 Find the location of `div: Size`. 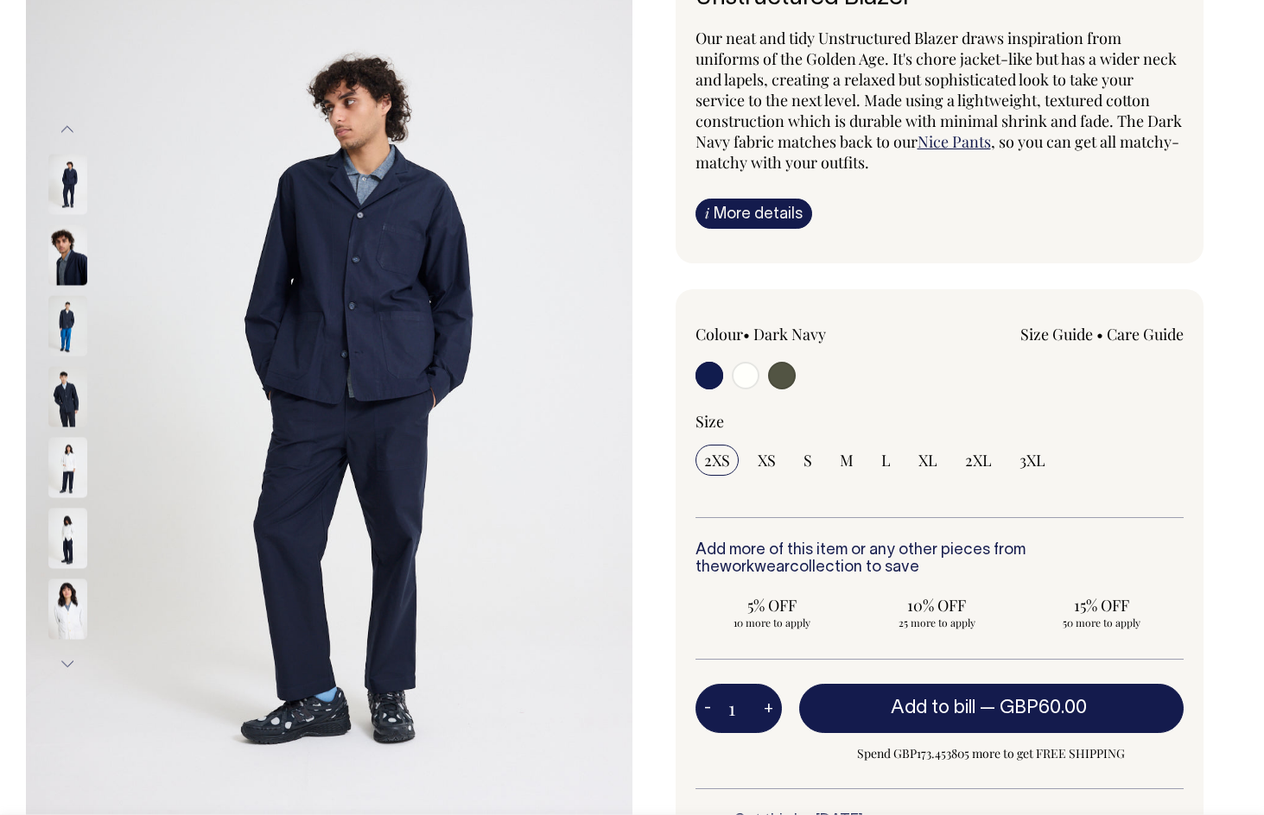

div: Size is located at coordinates (940, 422).